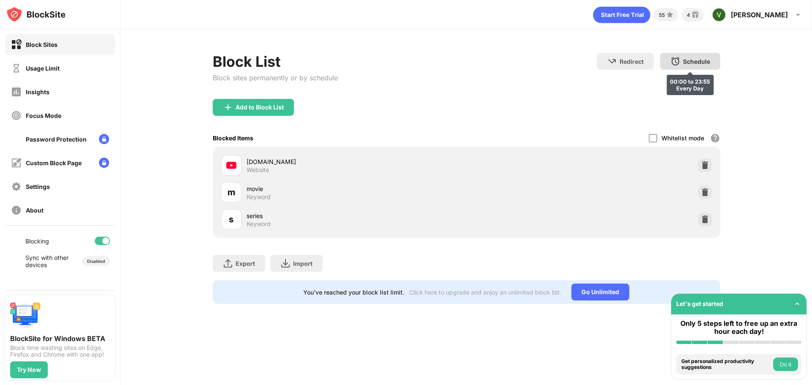  I want to click on div: Only 5 steps left to free up an extra hour each day!, so click(739, 328).